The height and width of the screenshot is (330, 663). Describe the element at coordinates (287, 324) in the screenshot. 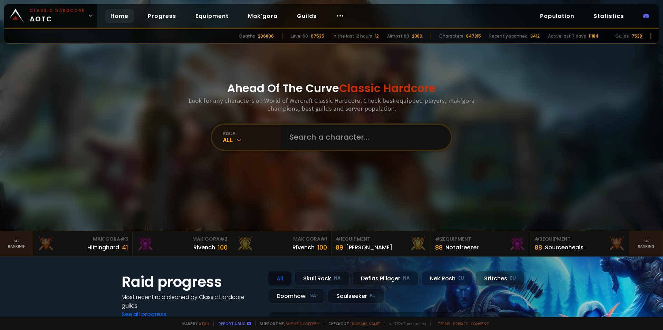

I see `span: Support me,` at that location.